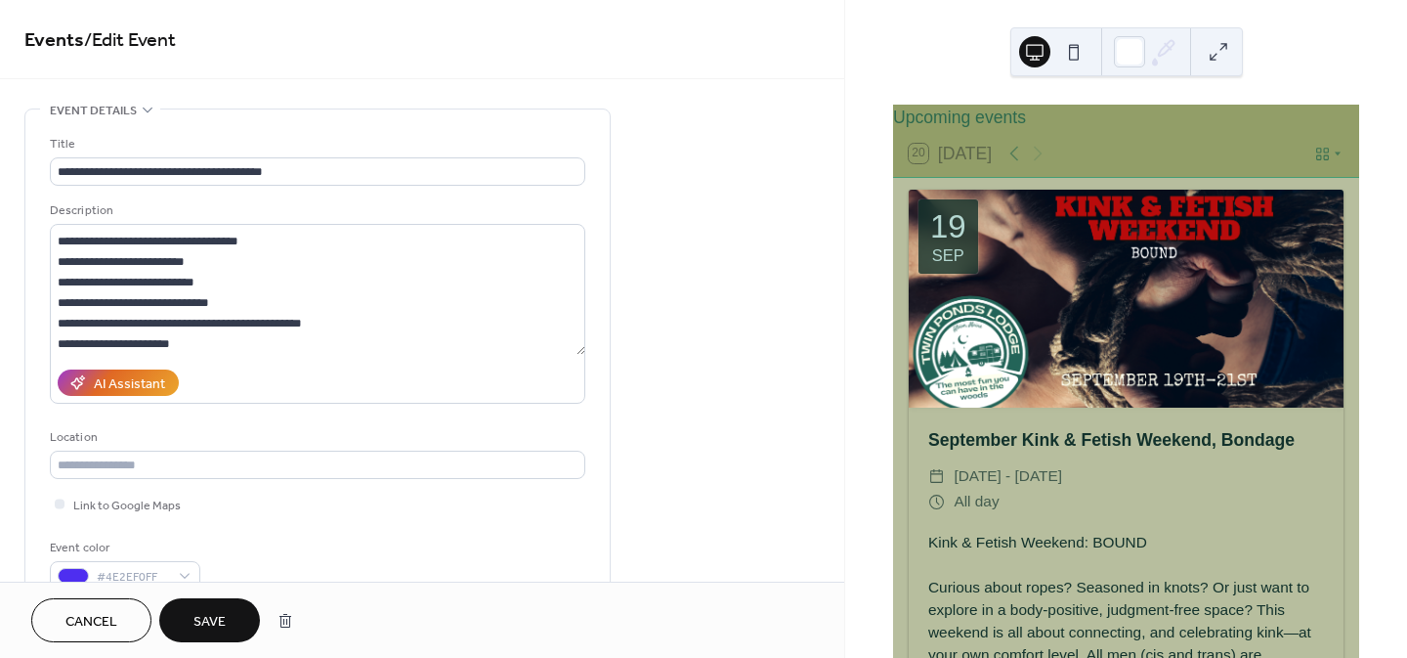  Describe the element at coordinates (1126, 117) in the screenshot. I see `div: Upcoming events` at that location.